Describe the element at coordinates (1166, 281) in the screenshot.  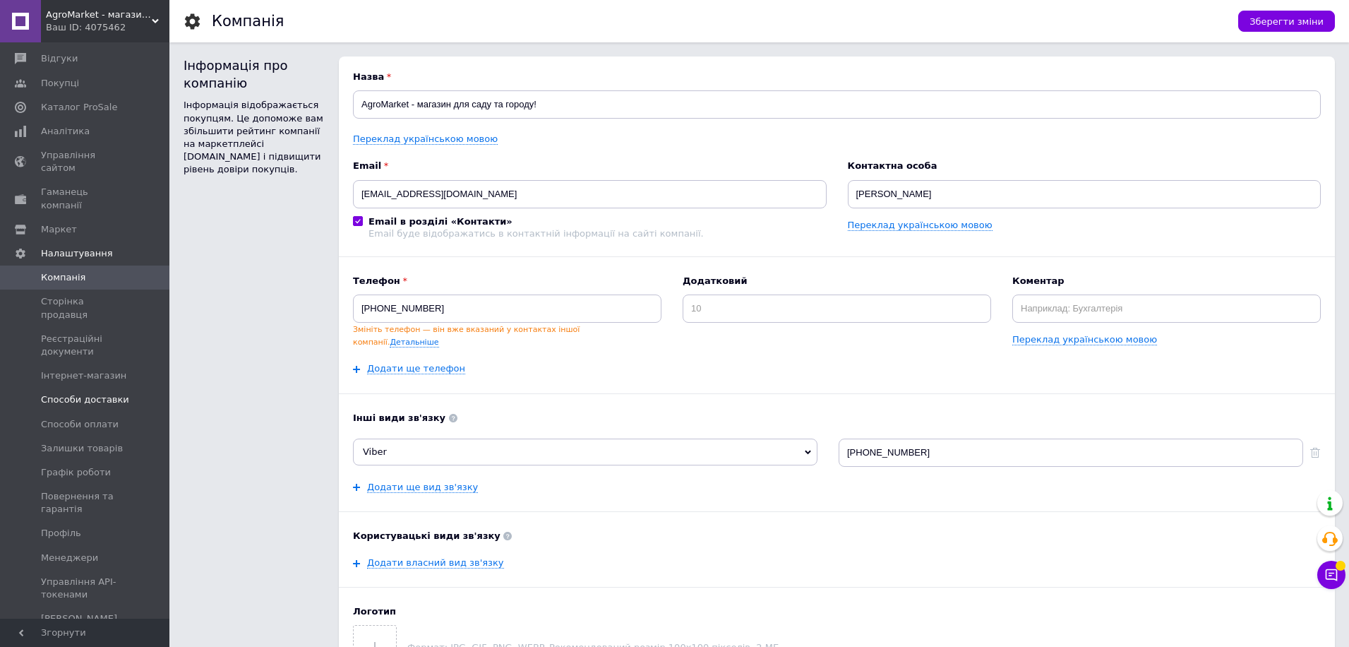
I see `b: Коментар` at that location.